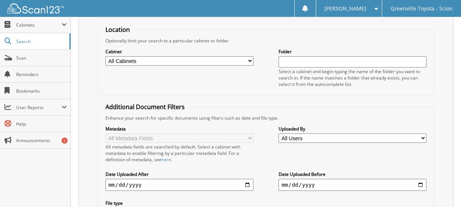 This screenshot has height=207, width=461. What do you see at coordinates (353, 51) in the screenshot?
I see `label: Folder` at bounding box center [353, 51].